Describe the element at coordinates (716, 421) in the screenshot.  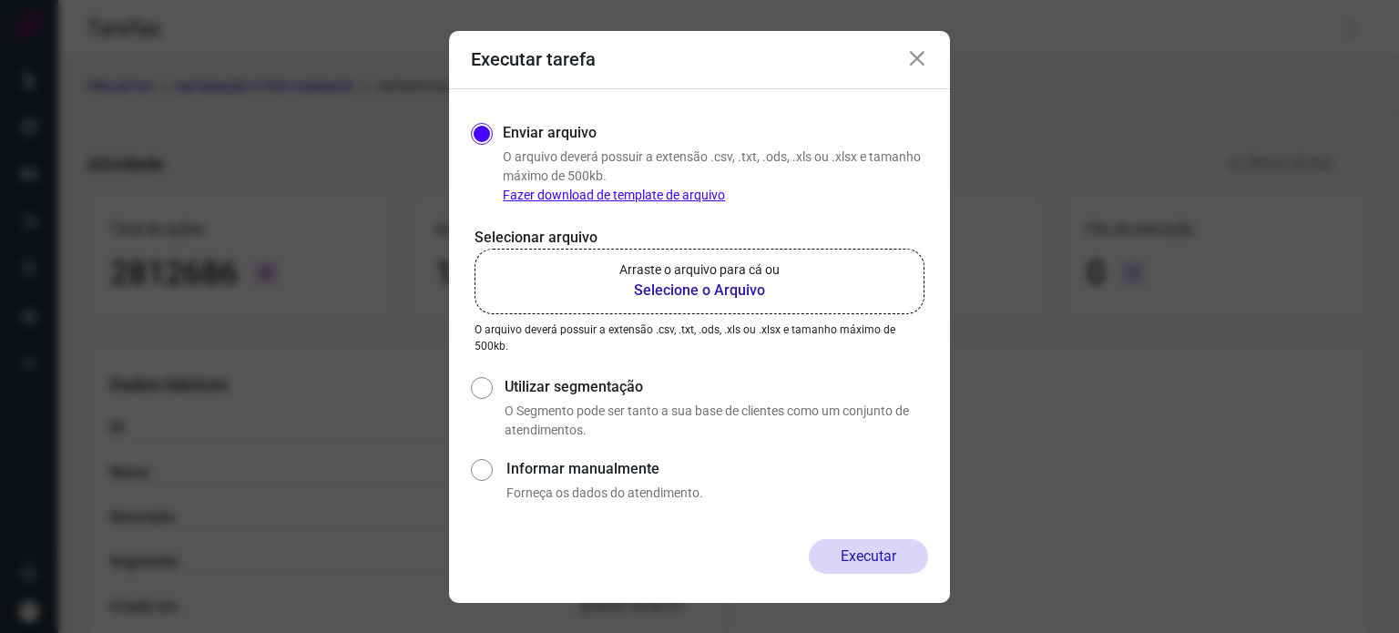
I see `p: O Segmento pode ser tanto a sua base de clientes como um conjunto de atendimentos.` at that location.